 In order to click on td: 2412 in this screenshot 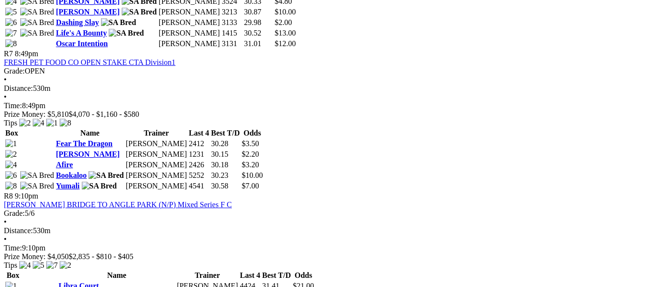, I will do `click(199, 144)`.